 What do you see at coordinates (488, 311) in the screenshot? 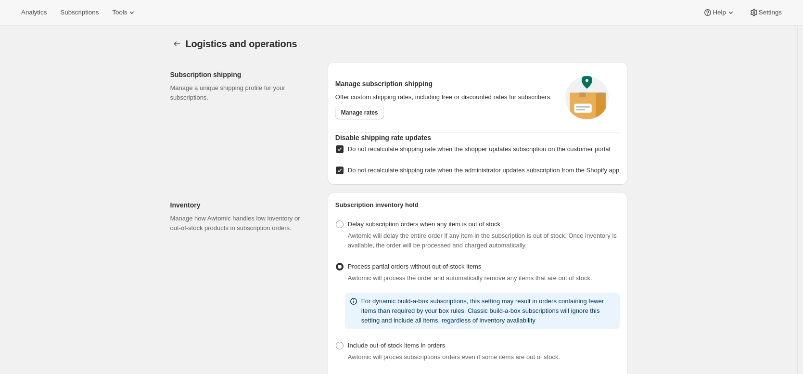
I see `p: For dynamic build-a-box subscriptions, this setting may result in orders containing fewer items t...` at bounding box center [488, 311].